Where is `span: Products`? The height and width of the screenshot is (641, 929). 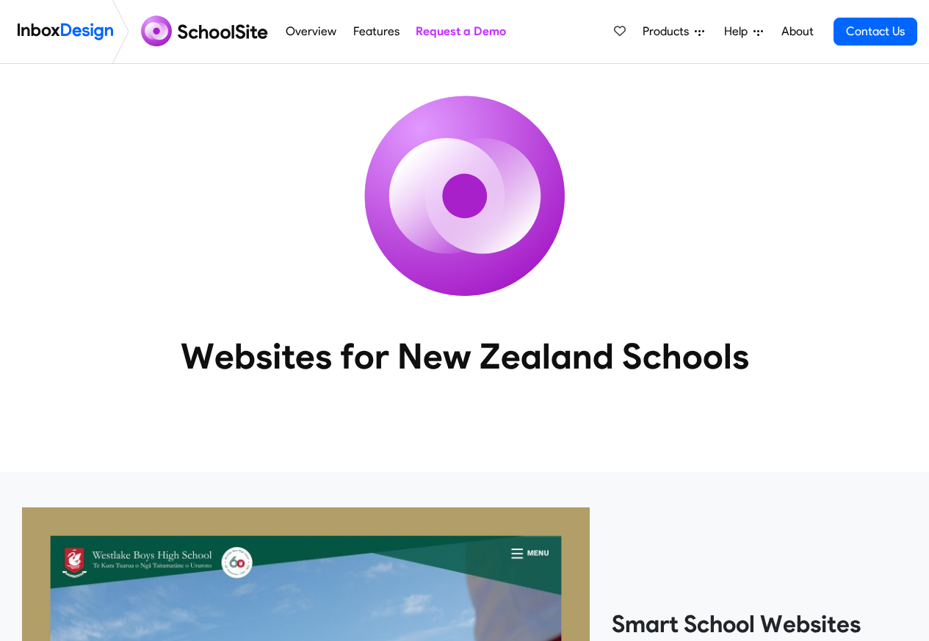 span: Products is located at coordinates (669, 32).